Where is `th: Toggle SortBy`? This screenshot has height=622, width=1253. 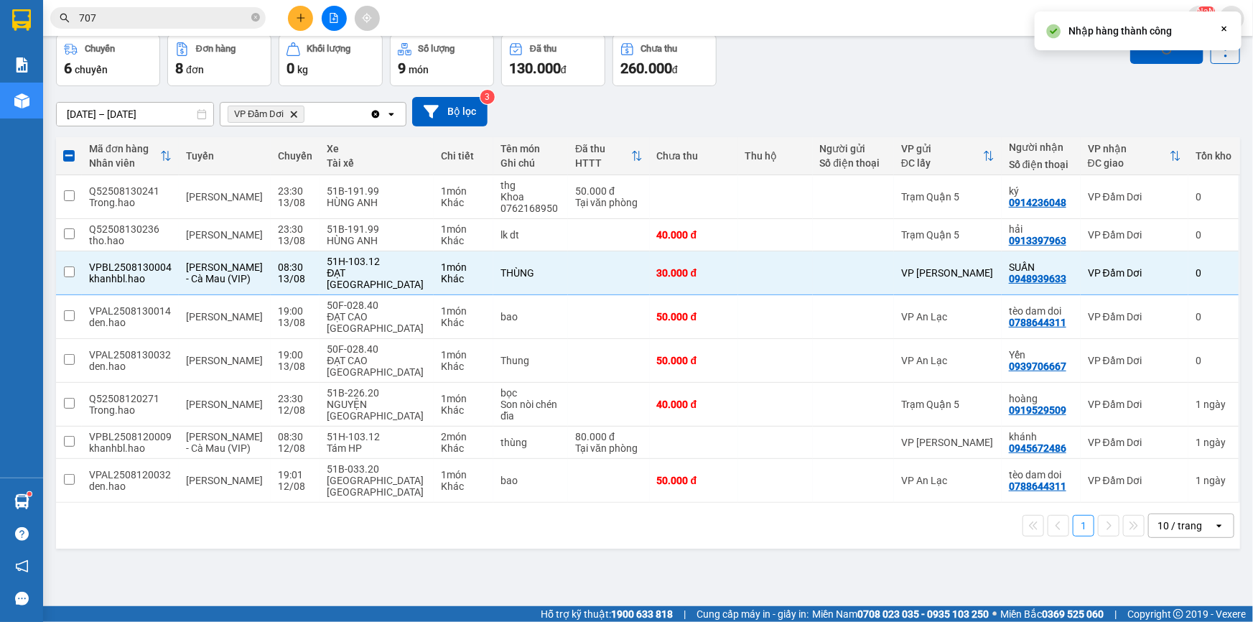 th: Toggle SortBy is located at coordinates (1135, 156).